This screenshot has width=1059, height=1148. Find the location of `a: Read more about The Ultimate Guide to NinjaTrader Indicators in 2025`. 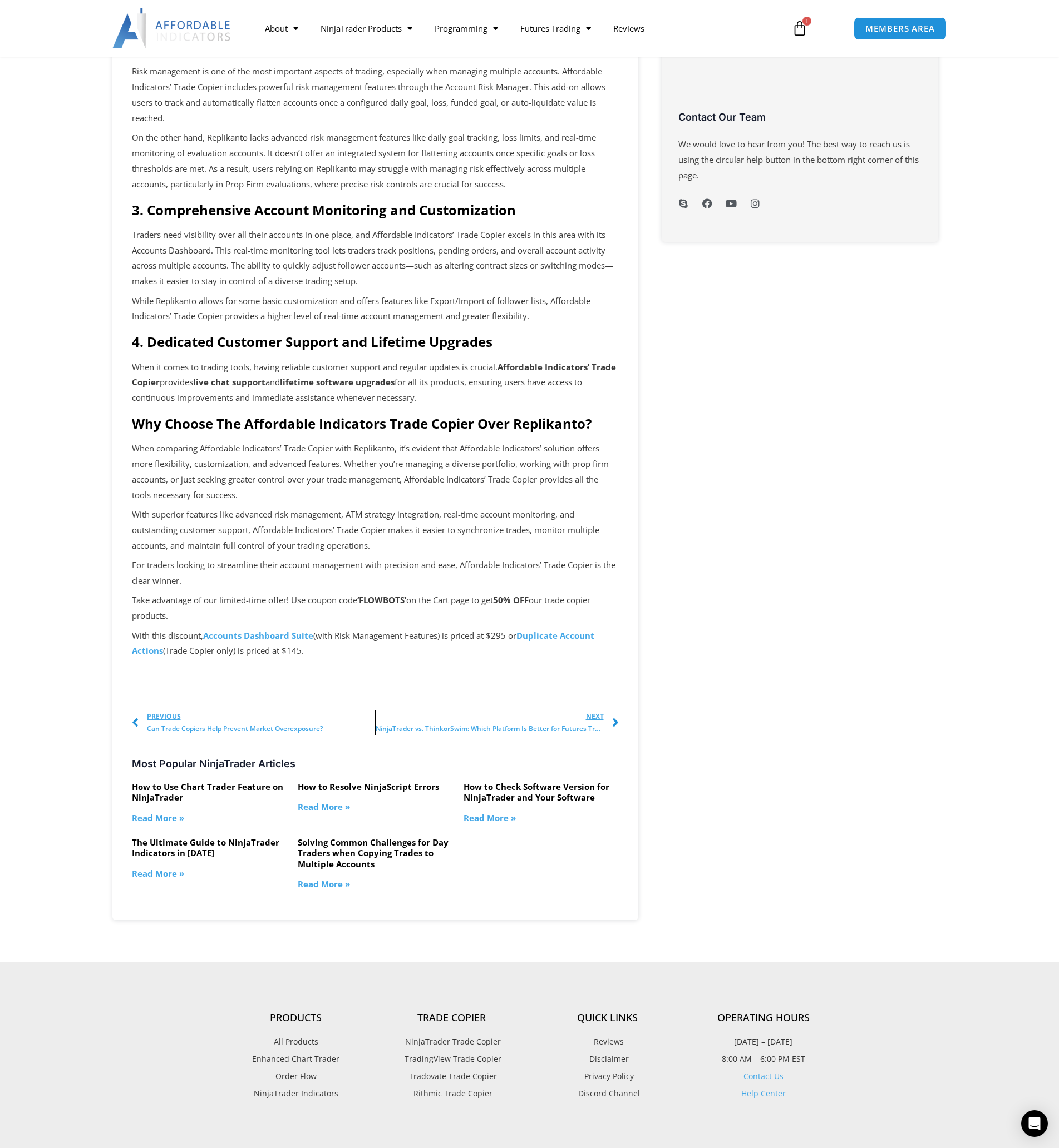

a: Read more about The Ultimate Guide to NinjaTrader Indicators in 2025 is located at coordinates (158, 874).